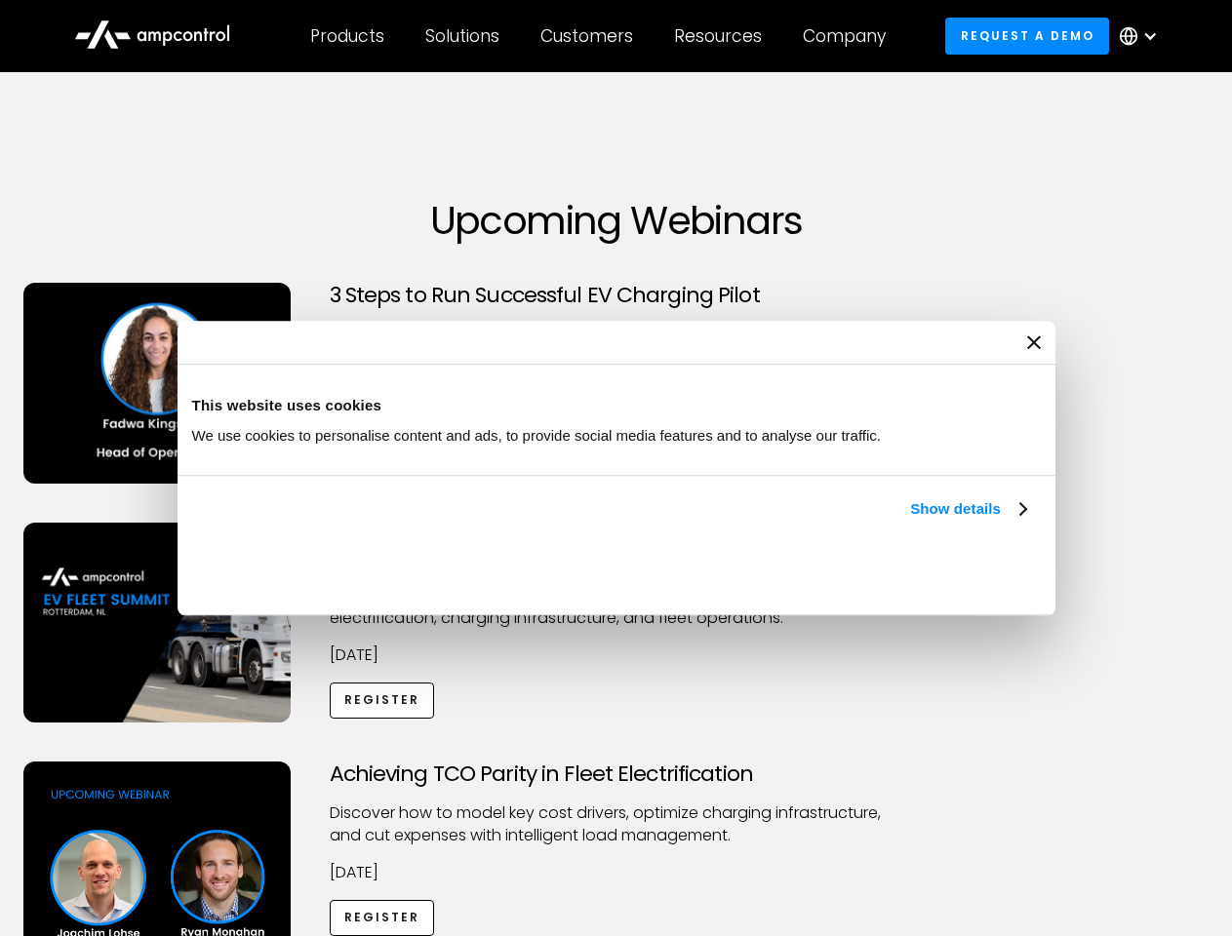  What do you see at coordinates (462, 36) in the screenshot?
I see `div: Solutions` at bounding box center [462, 36].